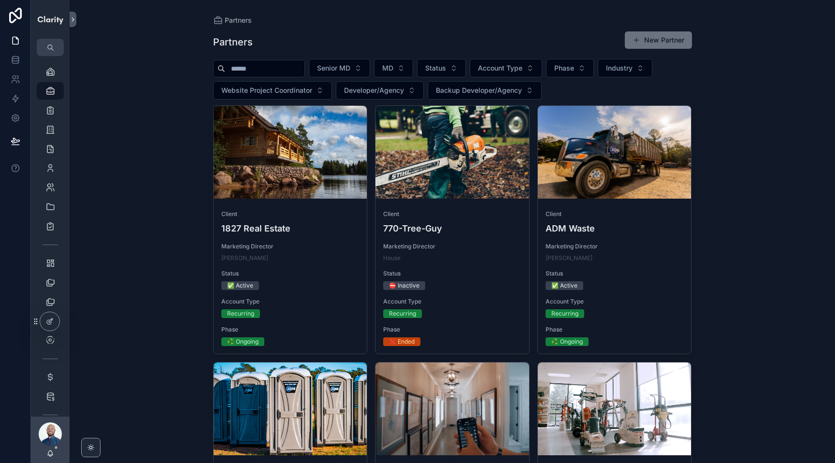  I want to click on div: ❌ Ended, so click(402, 342).